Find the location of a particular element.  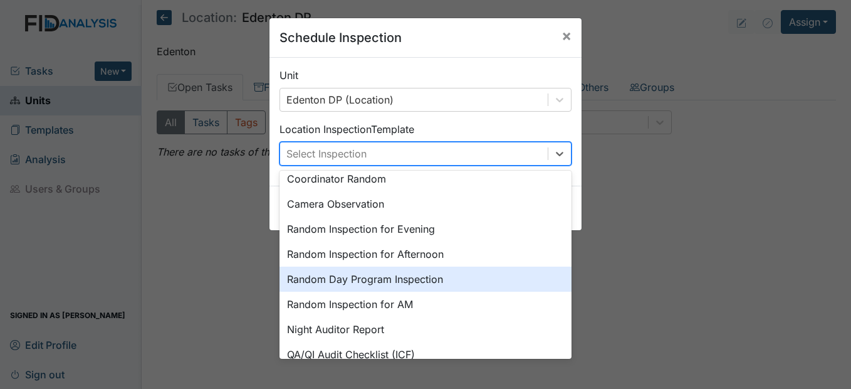

div: Select Inspection is located at coordinates (327, 154).